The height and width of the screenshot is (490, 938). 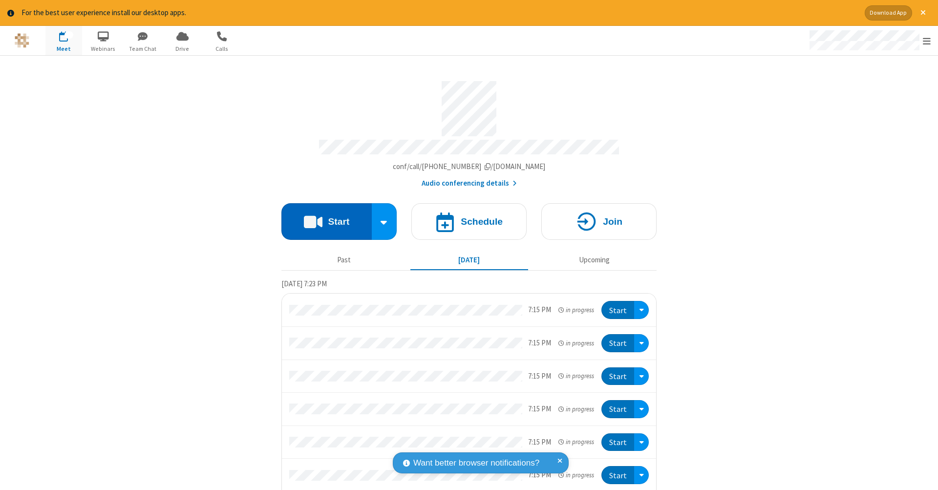 What do you see at coordinates (143, 49) in the screenshot?
I see `span: Team Chat` at bounding box center [143, 49].